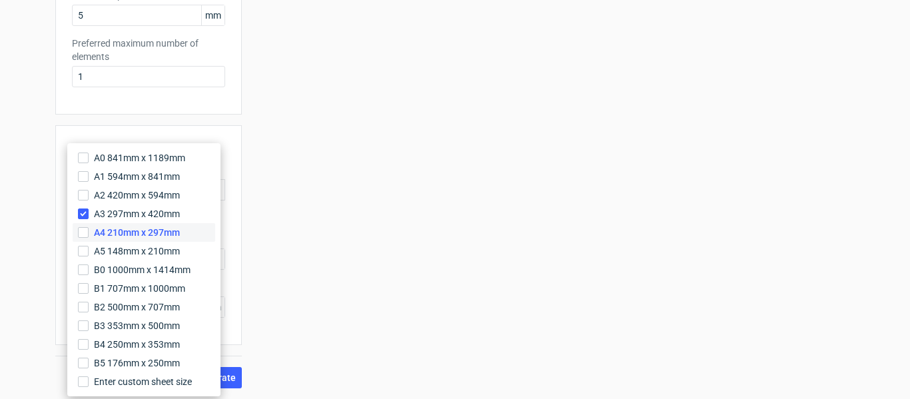  Describe the element at coordinates (136, 214) in the screenshot. I see `span: A3 297mm x 420mm` at that location.